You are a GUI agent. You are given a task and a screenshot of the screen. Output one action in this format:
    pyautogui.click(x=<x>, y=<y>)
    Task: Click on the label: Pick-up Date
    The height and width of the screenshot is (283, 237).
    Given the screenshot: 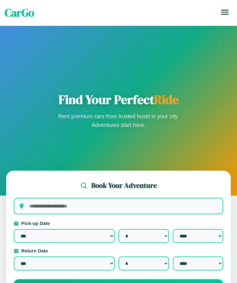 What is the action you would take?
    pyautogui.click(x=118, y=223)
    